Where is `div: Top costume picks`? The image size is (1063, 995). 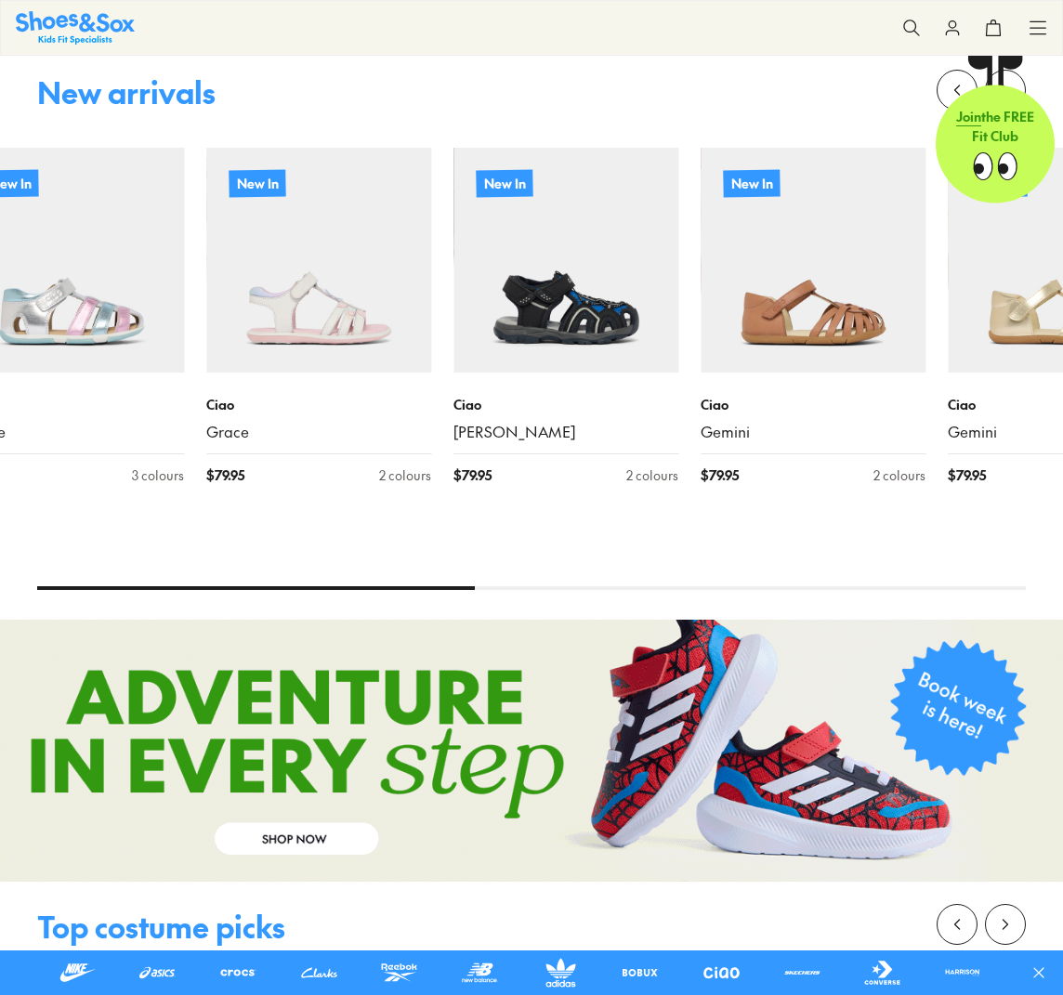
div: Top costume picks is located at coordinates (161, 926).